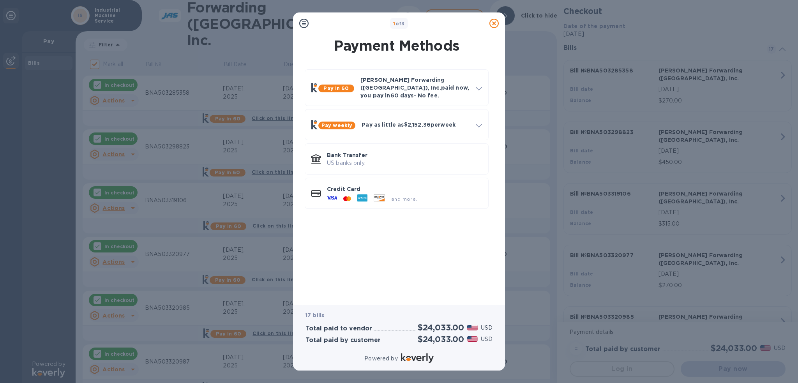 The width and height of the screenshot is (798, 383). I want to click on h1: Payment Methods, so click(397, 46).